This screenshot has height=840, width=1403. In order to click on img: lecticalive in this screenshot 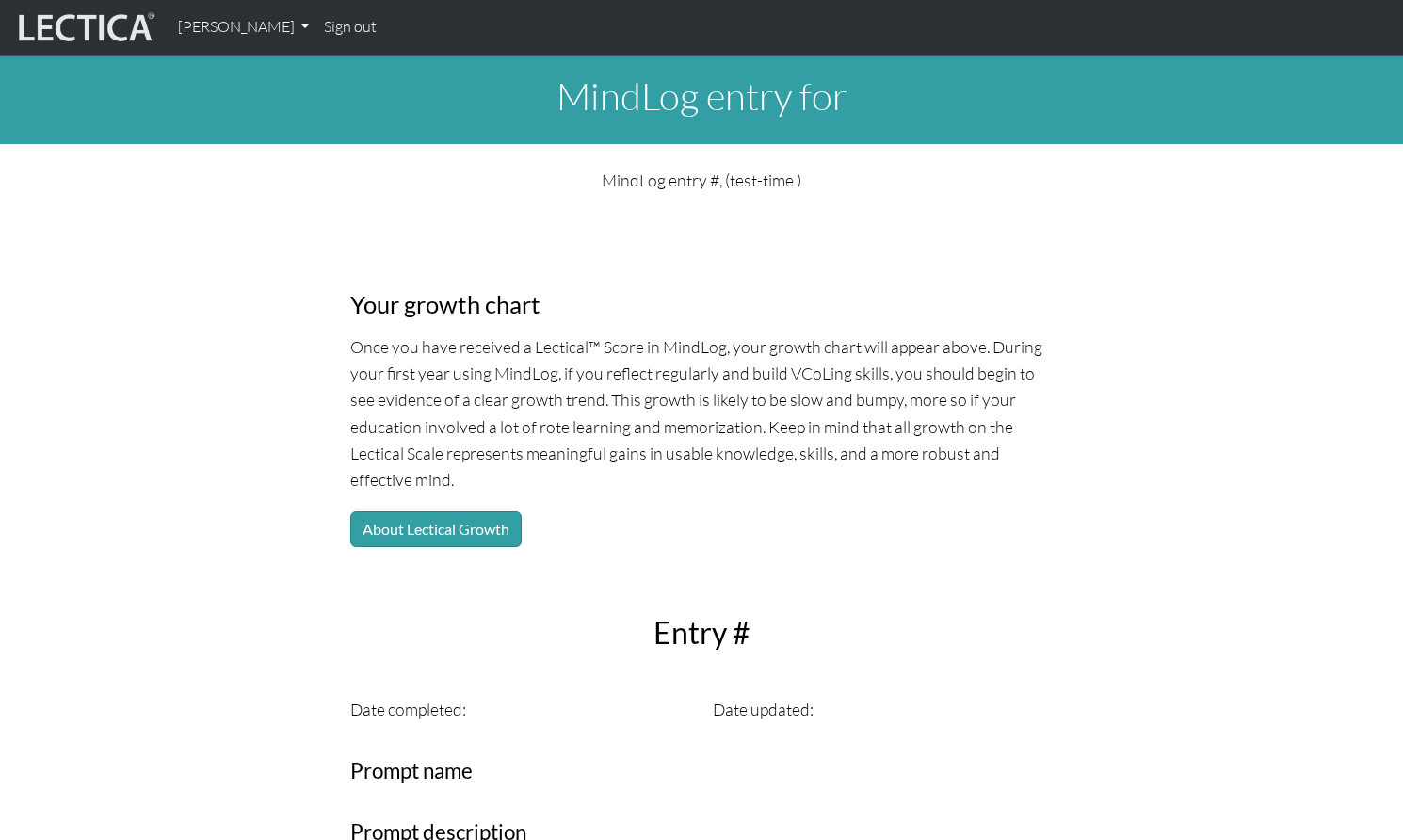, I will do `click(85, 27)`.